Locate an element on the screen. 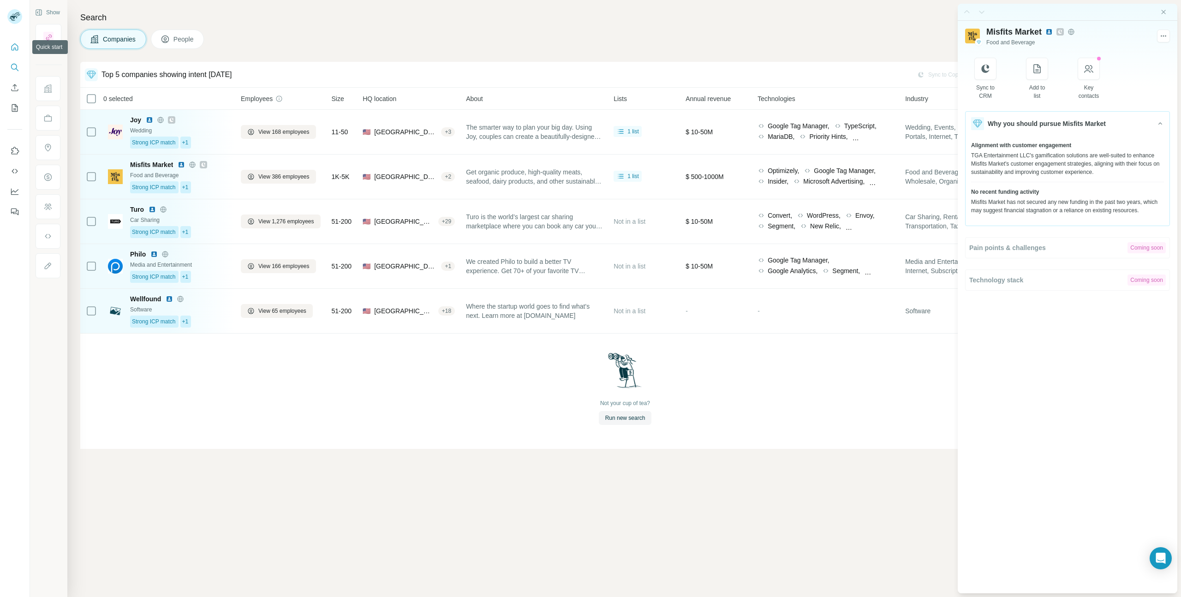  div: + 3 is located at coordinates (448, 132).